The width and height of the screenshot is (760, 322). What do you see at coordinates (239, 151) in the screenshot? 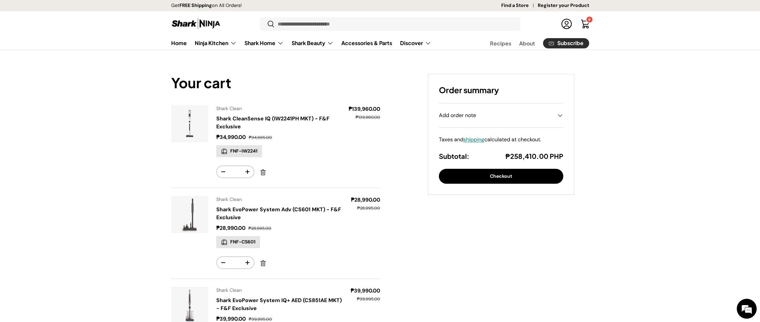
I see `div: FNF-IW2241` at bounding box center [239, 151].